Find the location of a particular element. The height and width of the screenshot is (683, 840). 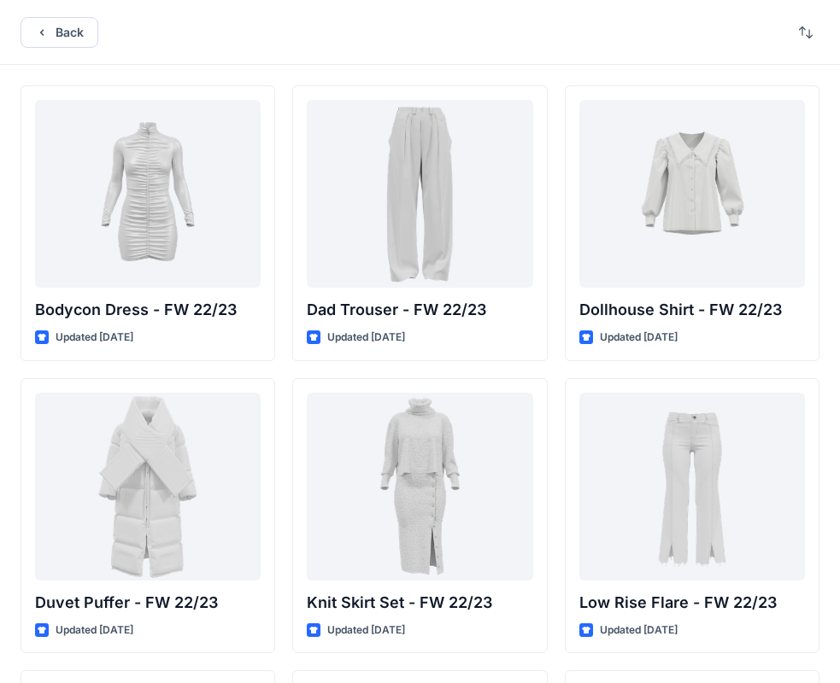

p: Bodycon Dress - FW 22/23 is located at coordinates (148, 310).